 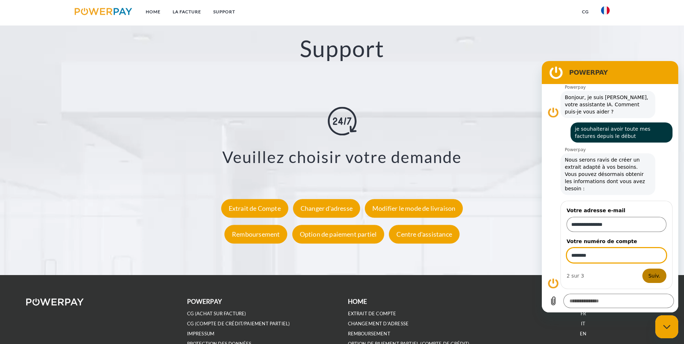 What do you see at coordinates (413, 208) in the screenshot?
I see `a: Modifier le mode de livraison` at bounding box center [413, 208].